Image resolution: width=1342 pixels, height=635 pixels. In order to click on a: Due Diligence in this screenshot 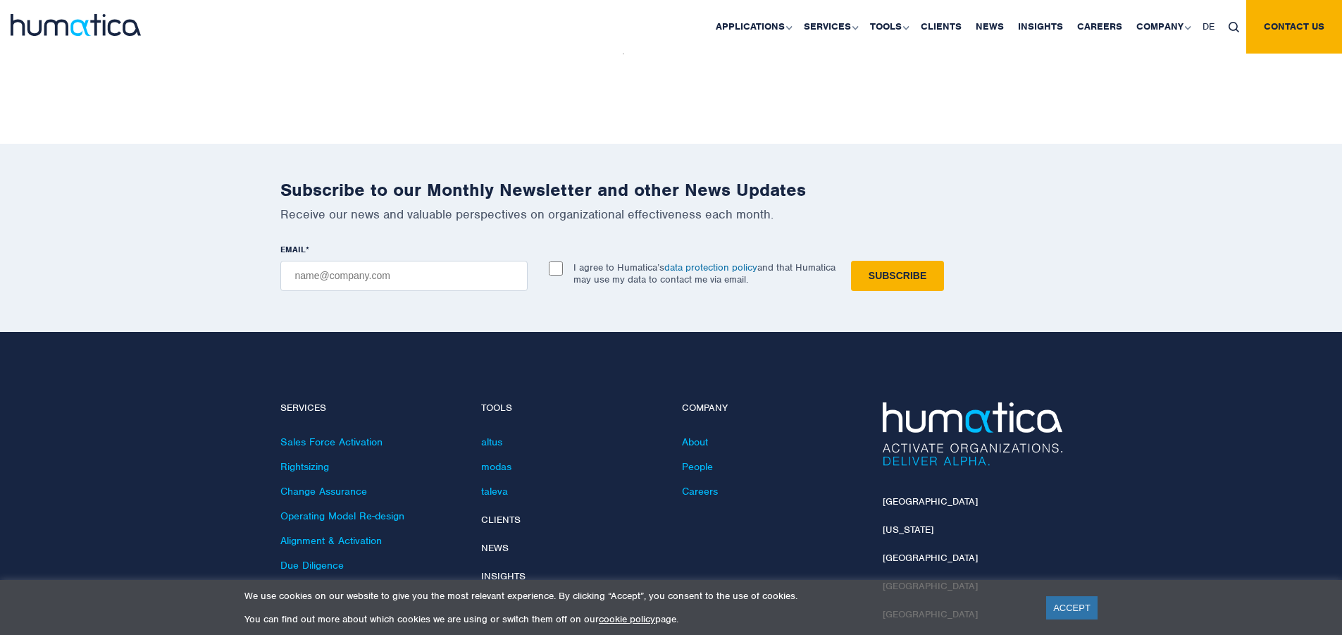, I will do `click(312, 565)`.